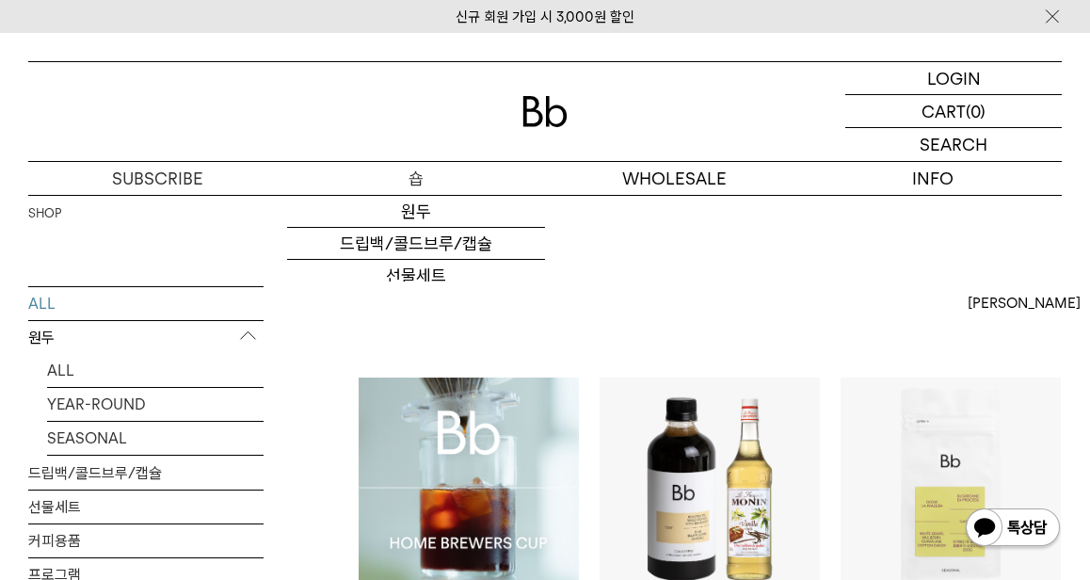 The width and height of the screenshot is (1090, 580). Describe the element at coordinates (954, 111) in the screenshot. I see `a: CART (0)` at that location.